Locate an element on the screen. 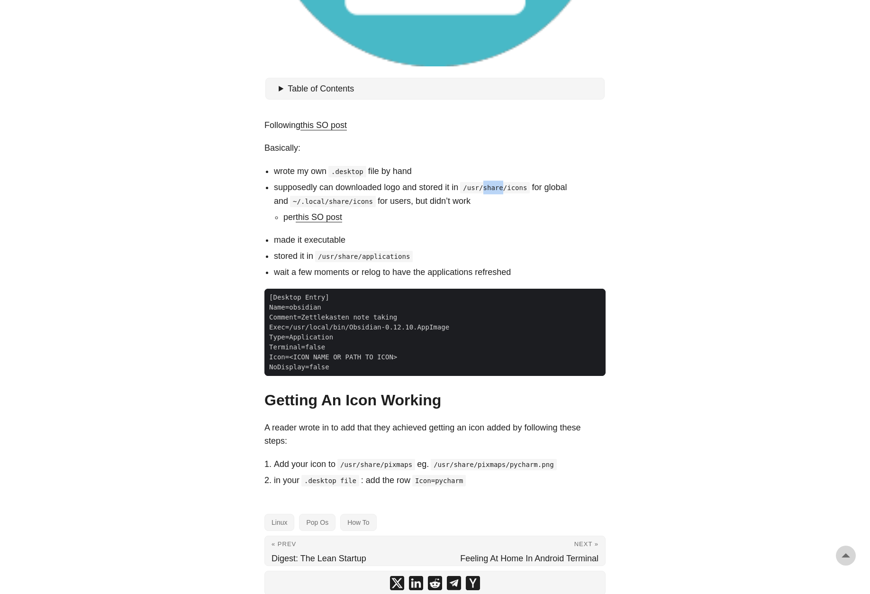 This screenshot has height=594, width=870. li: supposedly can downloaded logo and stored it in for global and for users, but didn’t work is located at coordinates (440, 202).